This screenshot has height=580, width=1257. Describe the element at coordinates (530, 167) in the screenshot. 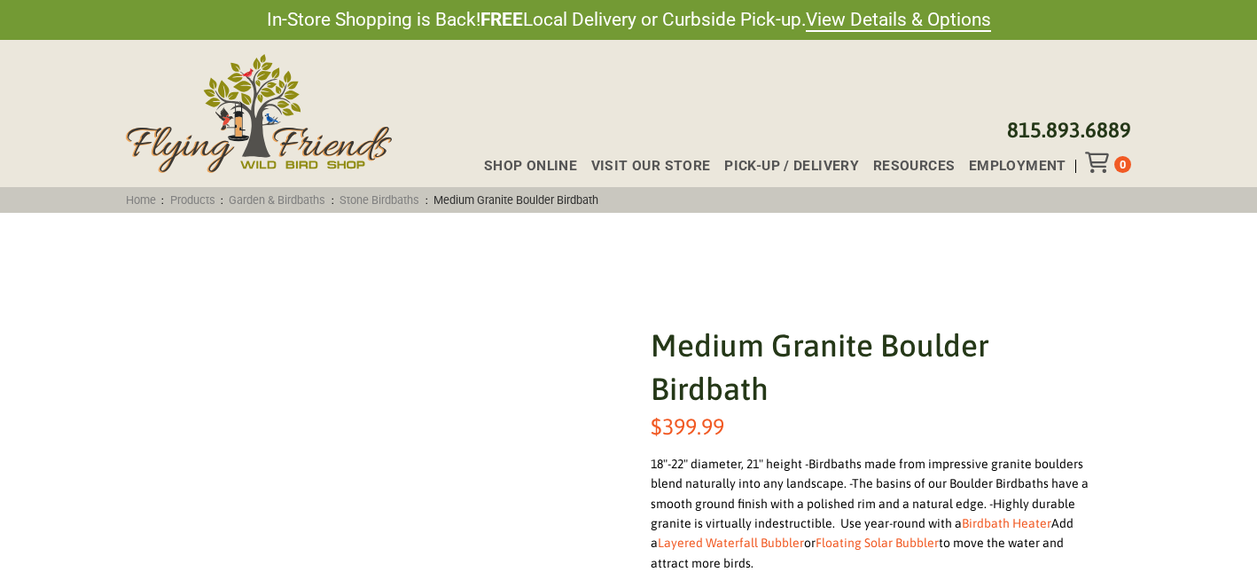

I see `span: Shop Online` at that location.